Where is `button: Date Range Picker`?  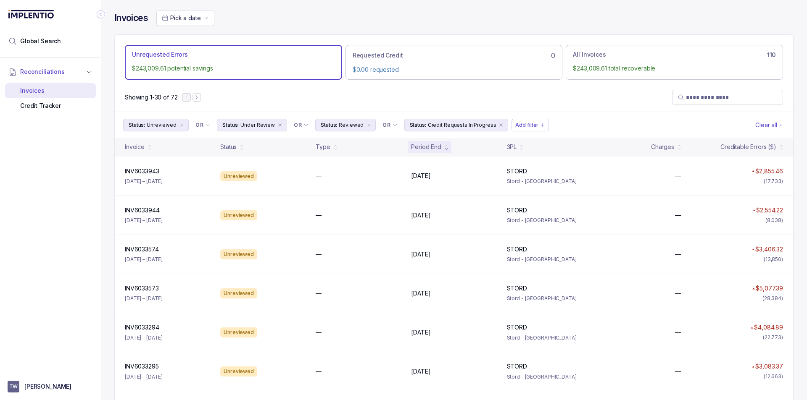 button: Date Range Picker is located at coordinates (185, 18).